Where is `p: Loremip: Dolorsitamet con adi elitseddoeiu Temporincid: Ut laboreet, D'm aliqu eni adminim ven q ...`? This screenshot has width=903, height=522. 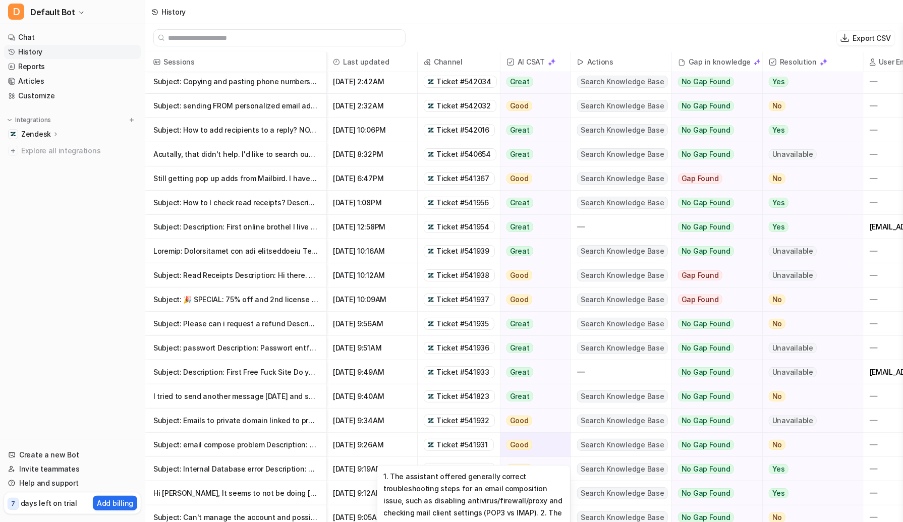
p: Loremip: Dolorsitamet con adi elitseddoeiu Temporincid: Ut laboreet, D'm aliqu eni adminim ven q ... is located at coordinates (236, 251).